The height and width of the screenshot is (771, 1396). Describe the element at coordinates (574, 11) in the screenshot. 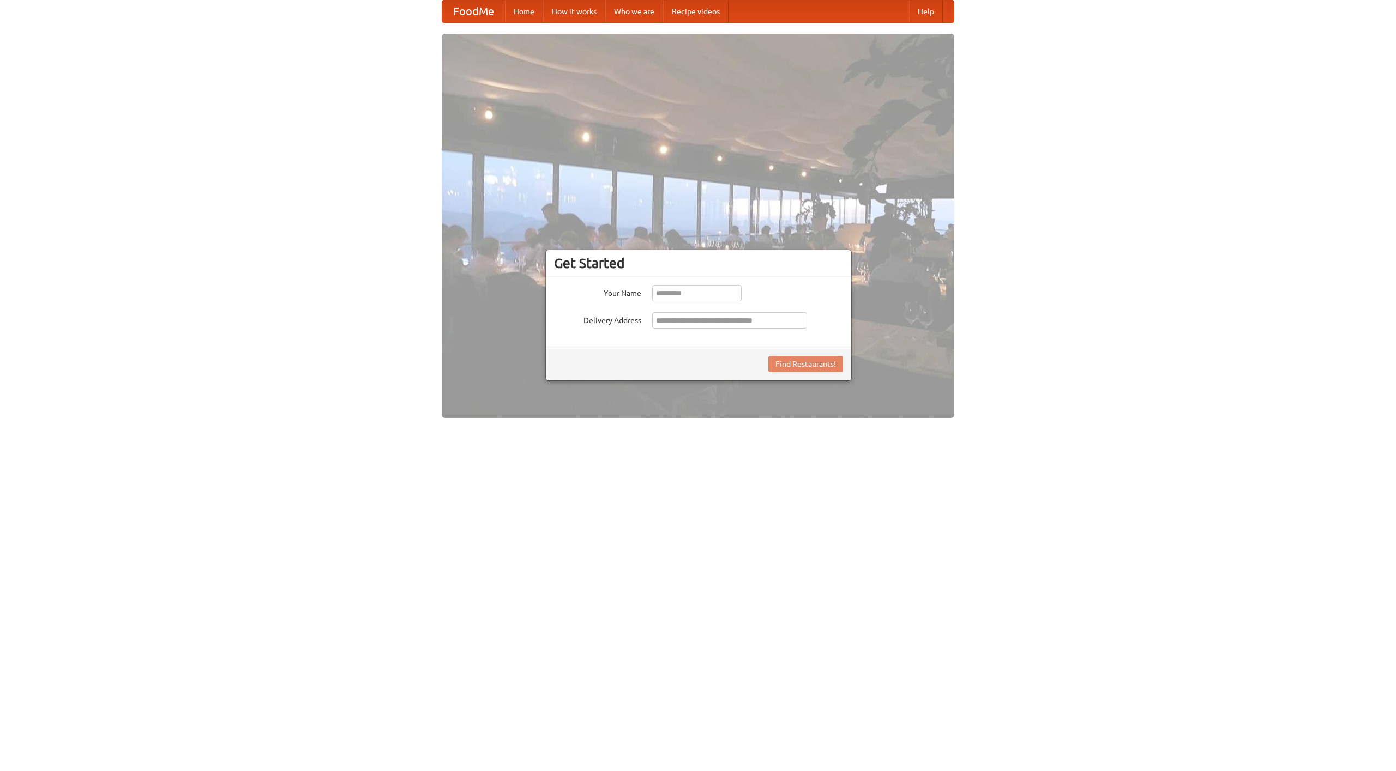

I see `a: How it works` at that location.